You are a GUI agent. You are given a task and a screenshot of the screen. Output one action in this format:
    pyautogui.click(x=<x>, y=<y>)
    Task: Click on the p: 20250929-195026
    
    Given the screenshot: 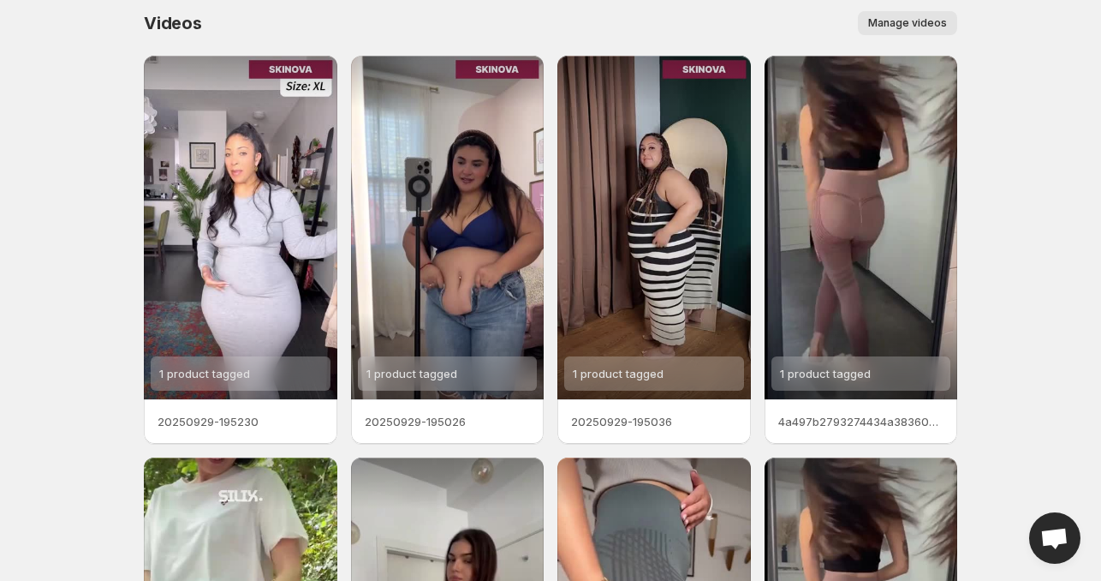 What is the action you would take?
    pyautogui.click(x=448, y=421)
    